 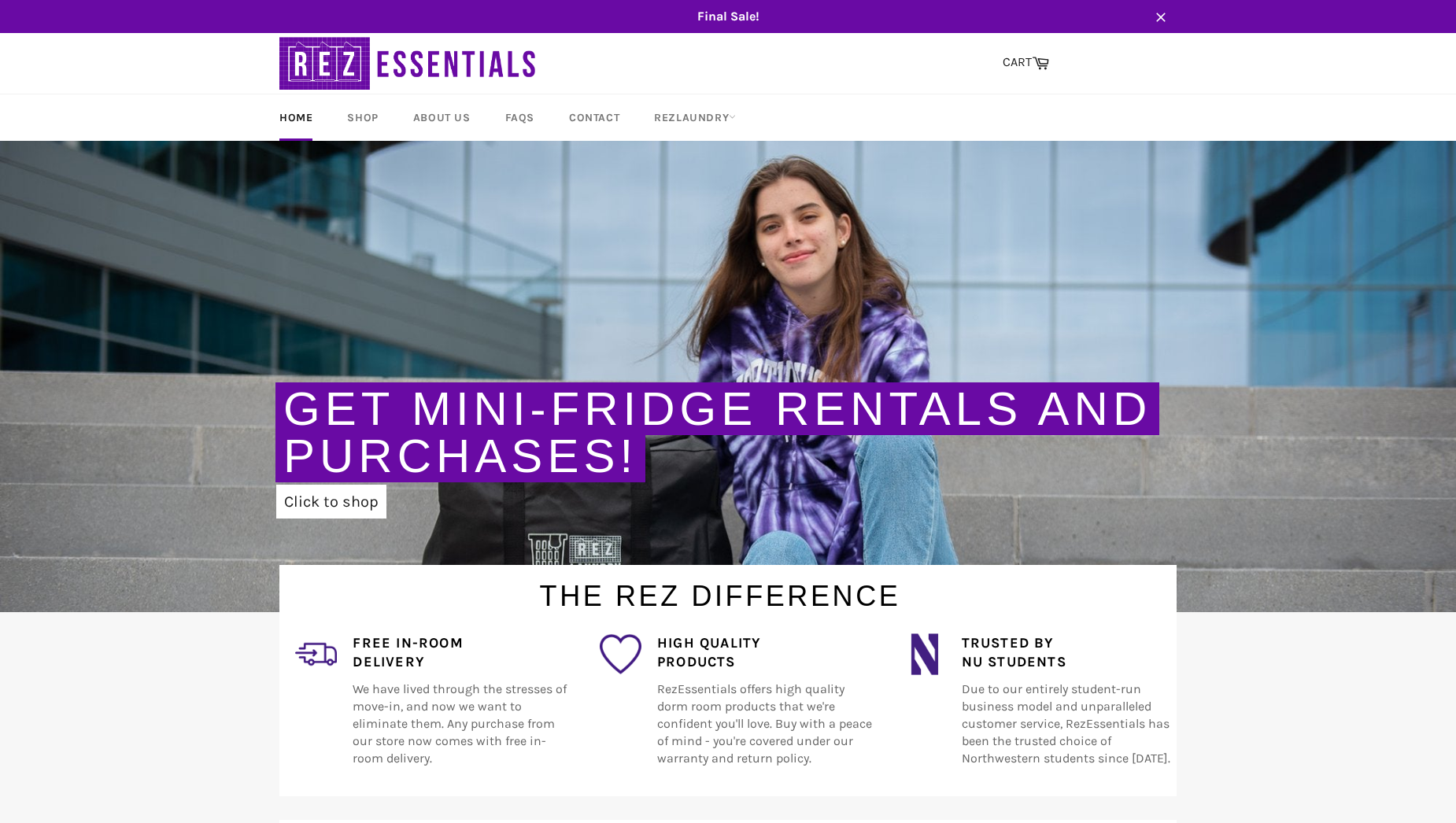 What do you see at coordinates (452, 709) in the screenshot?
I see `div: We have lived through the stresses of move-in, and now we want to eliminate them. Any purchase fr...` at bounding box center [452, 709].